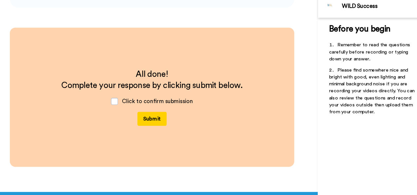  What do you see at coordinates (162, 100) in the screenshot?
I see `span: Click to confirm submission` at bounding box center [162, 100].